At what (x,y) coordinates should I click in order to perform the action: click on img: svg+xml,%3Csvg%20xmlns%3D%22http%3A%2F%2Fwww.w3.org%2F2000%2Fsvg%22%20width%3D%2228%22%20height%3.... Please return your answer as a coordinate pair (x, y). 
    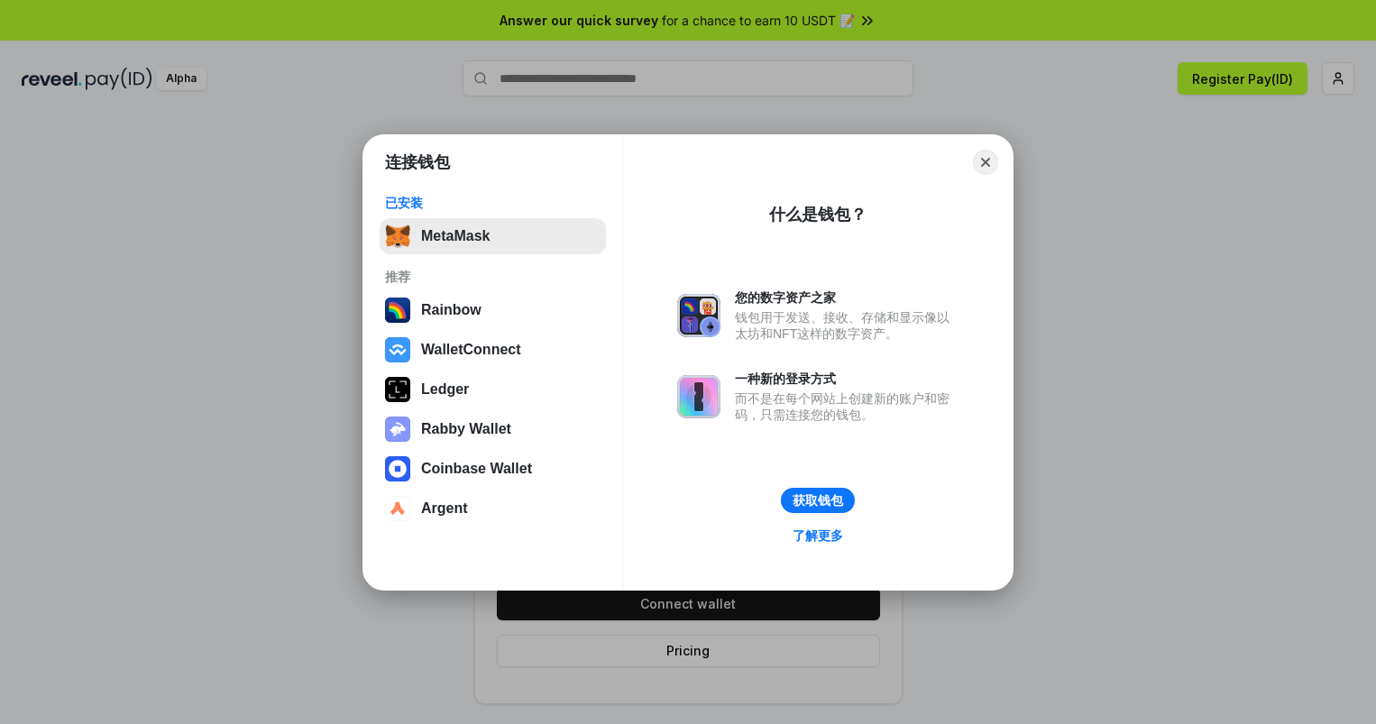
    Looking at the image, I should click on (398, 390).